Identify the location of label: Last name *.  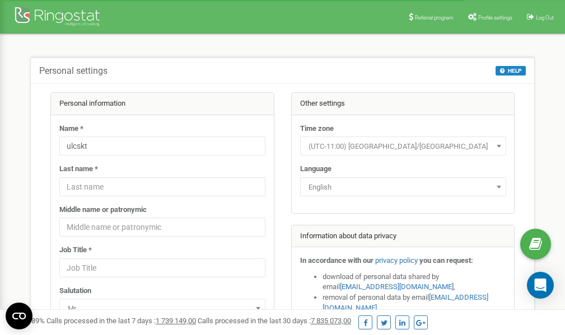
(78, 169).